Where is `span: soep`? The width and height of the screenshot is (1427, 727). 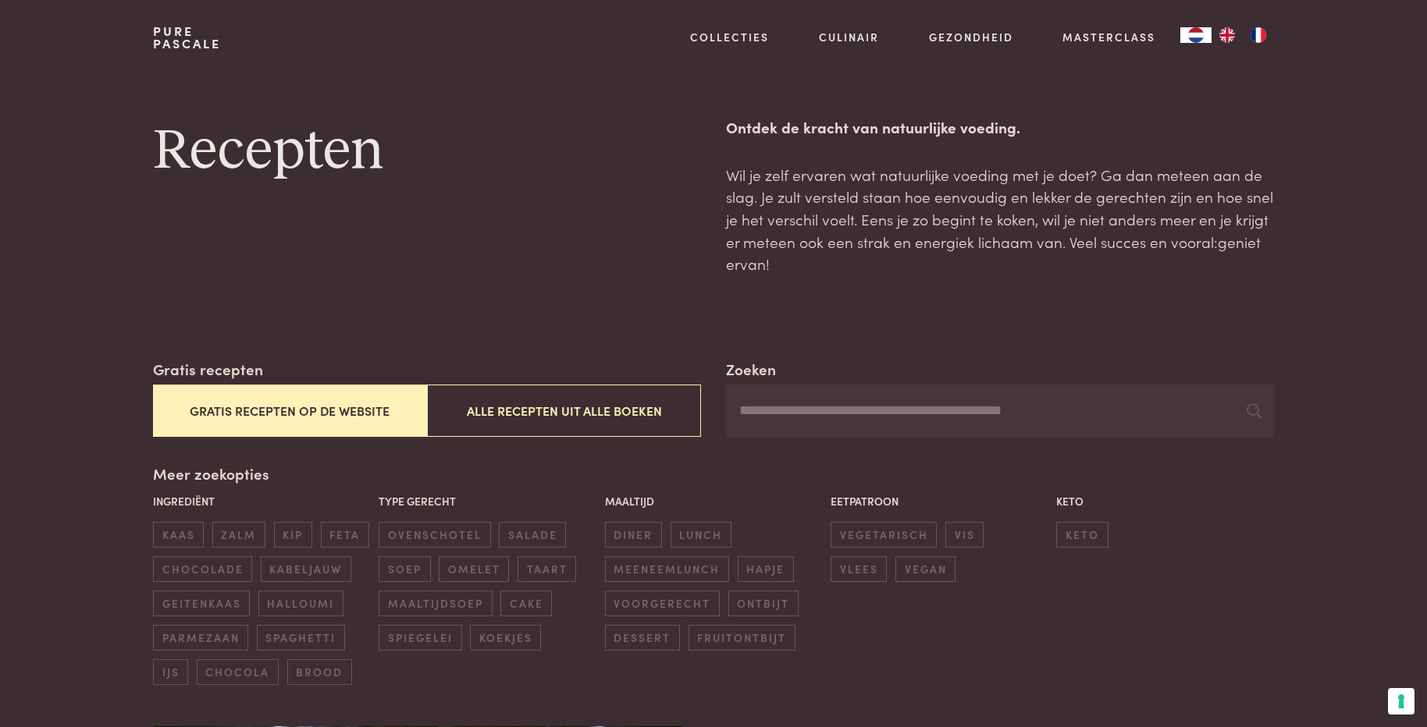 span: soep is located at coordinates (404, 569).